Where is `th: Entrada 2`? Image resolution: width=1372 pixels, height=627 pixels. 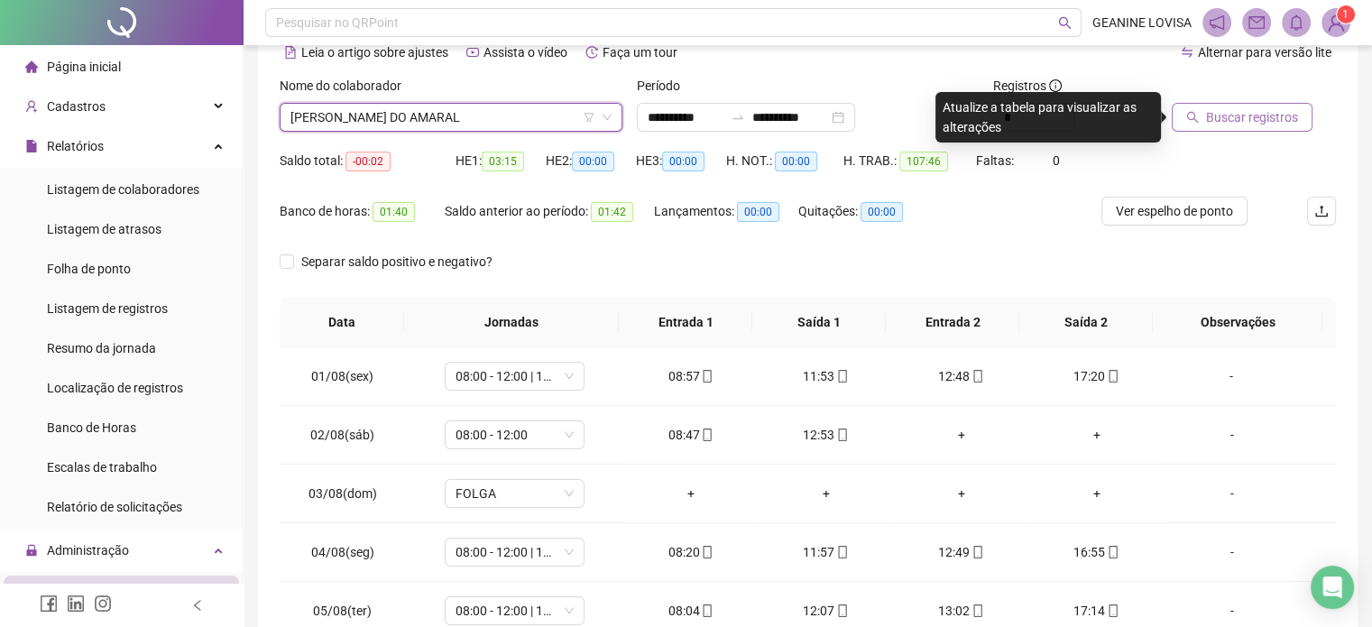 th: Entrada 2 is located at coordinates (952, 322).